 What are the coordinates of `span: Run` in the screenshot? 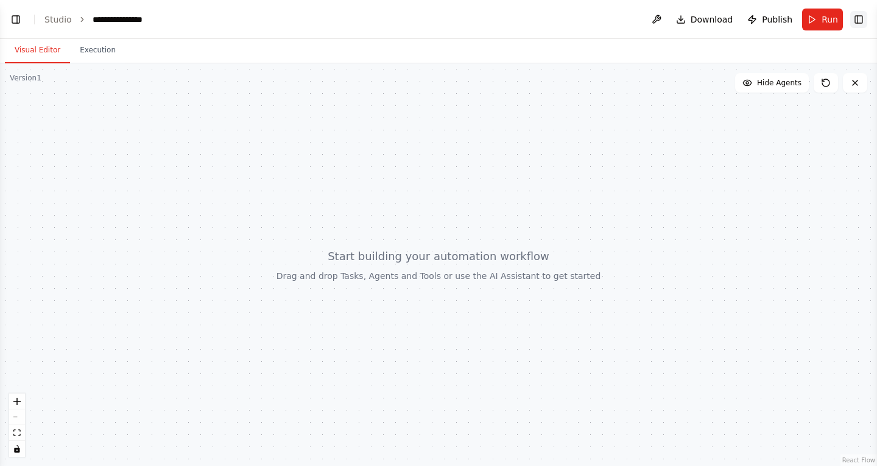 It's located at (829, 19).